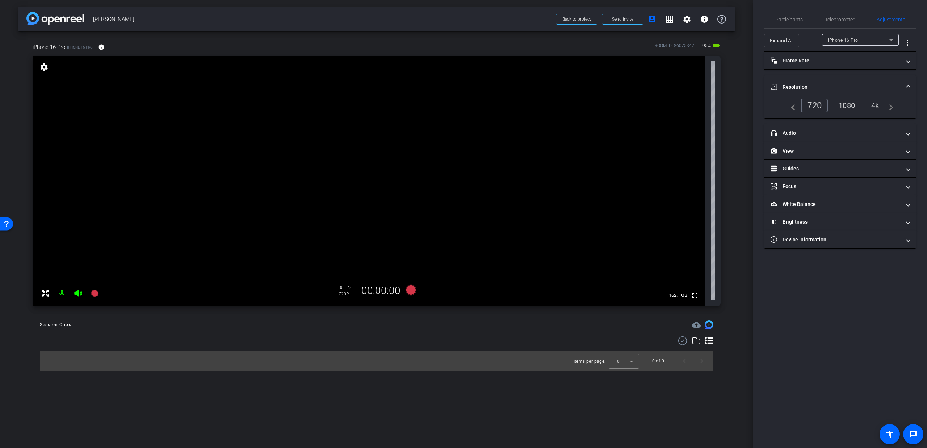 The width and height of the screenshot is (927, 448). Describe the element at coordinates (577, 19) in the screenshot. I see `span: Back to project` at that location.